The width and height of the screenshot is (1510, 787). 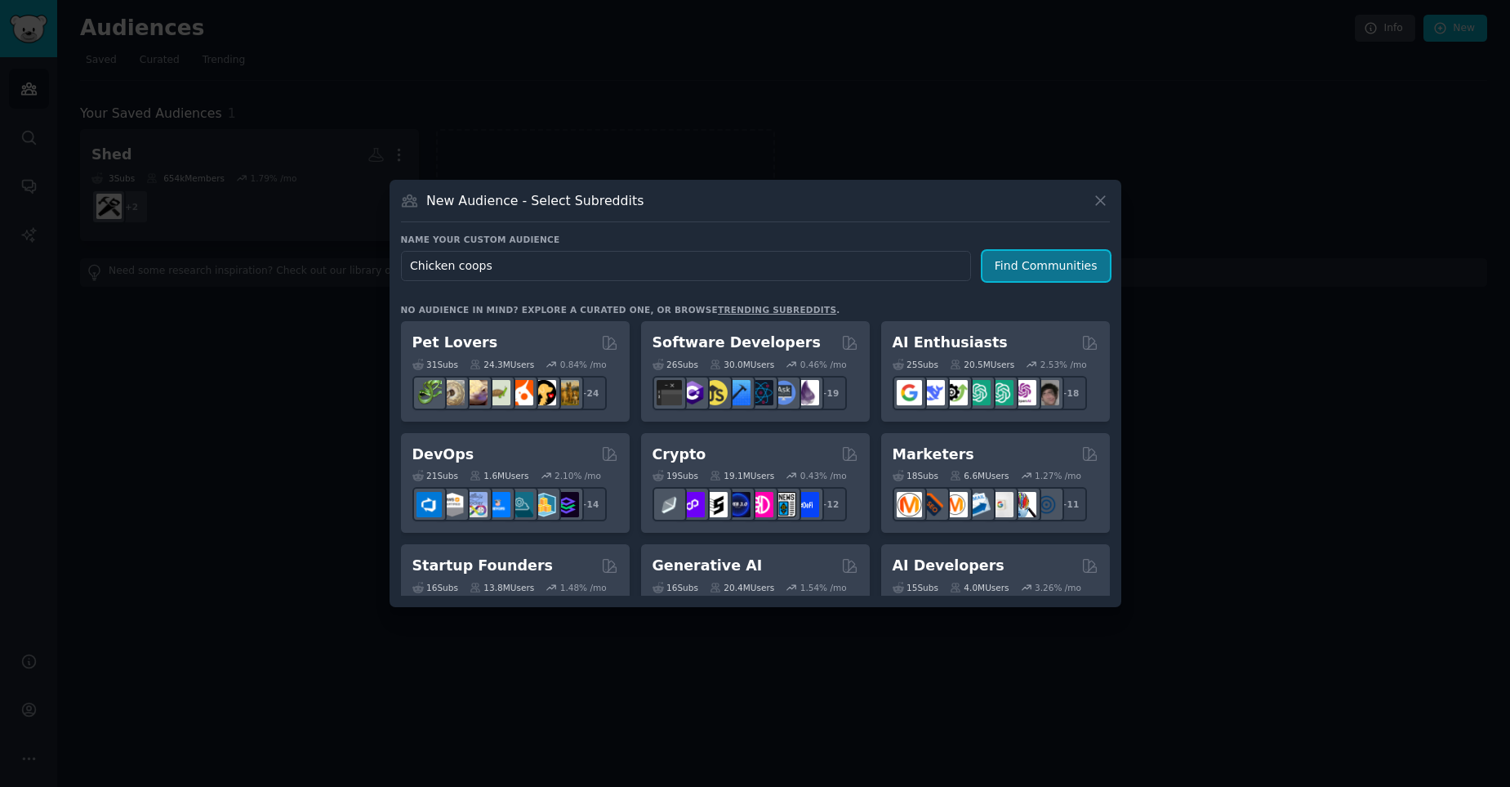 I want to click on div: 2.53 % /mo, so click(x=1063, y=364).